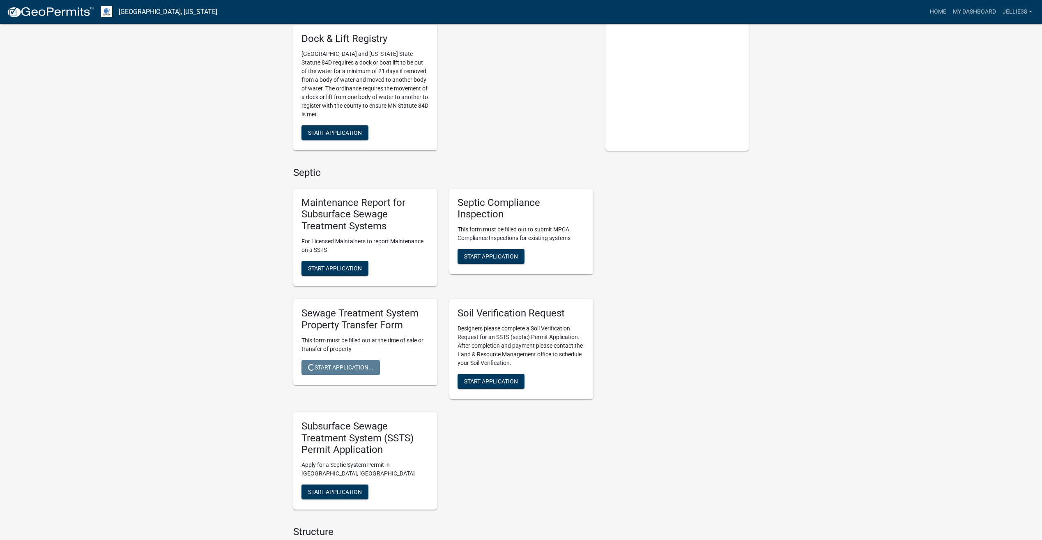  What do you see at coordinates (365, 438) in the screenshot?
I see `h5: Subsurface Sewage Treatment System (SSTS) Permit Application` at bounding box center [365, 438].